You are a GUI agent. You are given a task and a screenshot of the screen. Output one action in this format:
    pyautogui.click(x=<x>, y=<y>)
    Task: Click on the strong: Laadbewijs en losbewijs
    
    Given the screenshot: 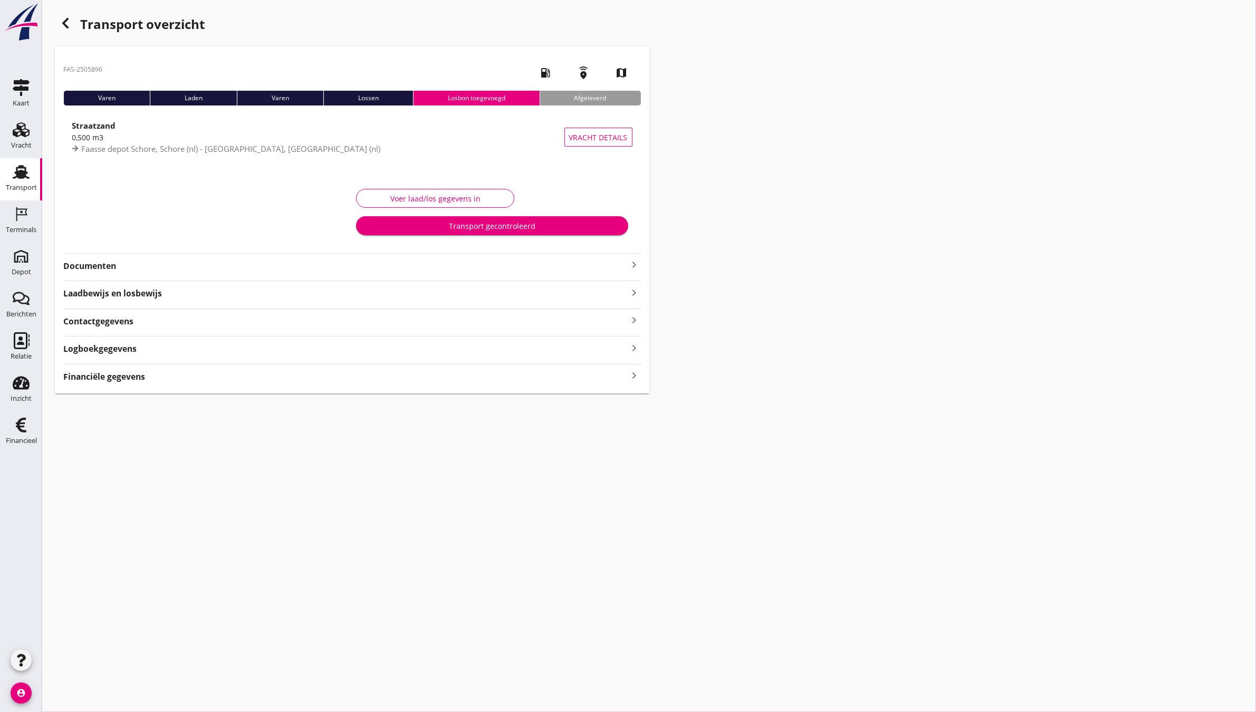 What is the action you would take?
    pyautogui.click(x=346, y=293)
    